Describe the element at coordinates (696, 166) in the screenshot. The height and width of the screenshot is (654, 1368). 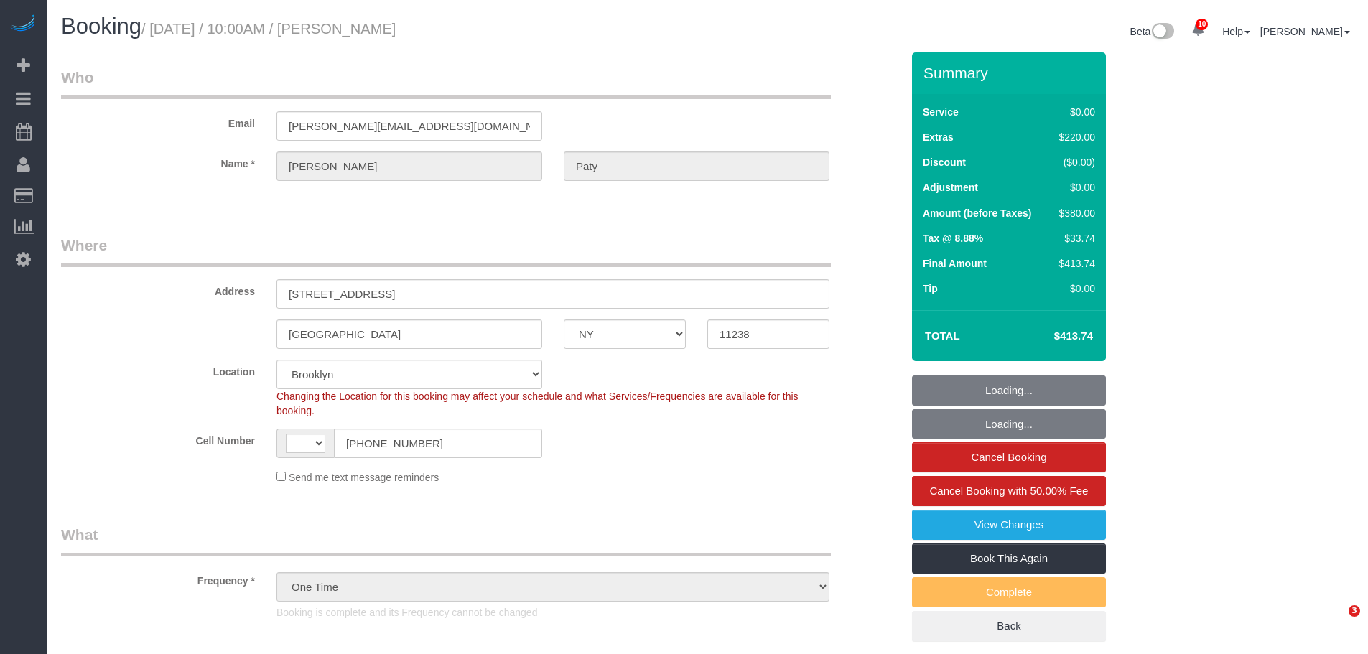
I see `input: Last Name` at that location.